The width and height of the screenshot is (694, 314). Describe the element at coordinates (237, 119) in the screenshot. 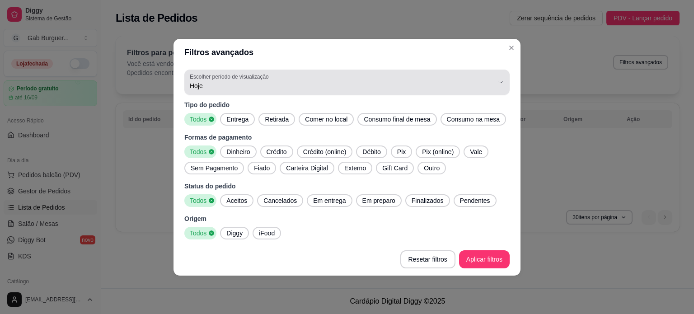

I see `button: Entrega` at that location.